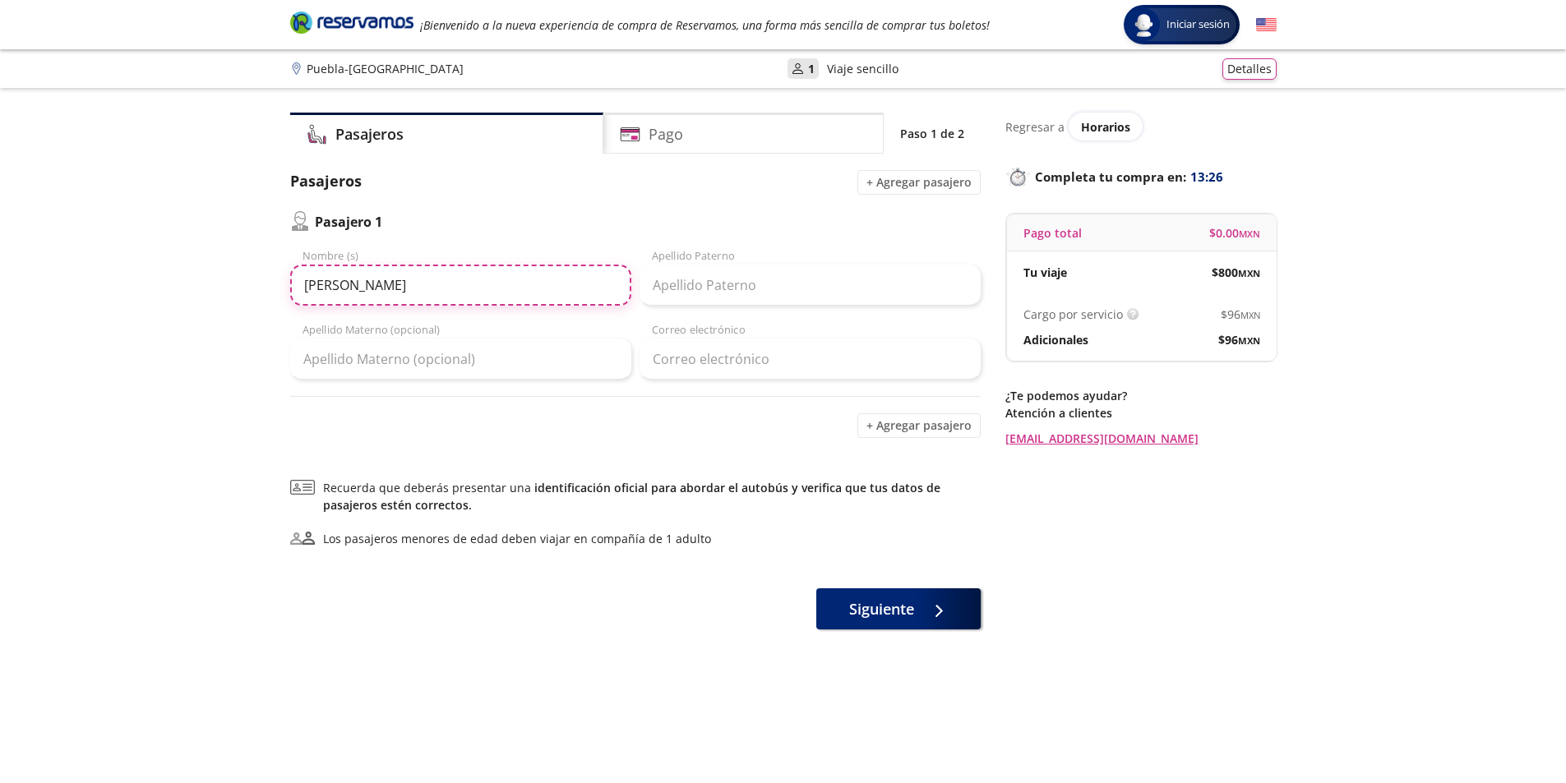 This screenshot has width=1566, height=783. I want to click on span: Siguiente, so click(881, 609).